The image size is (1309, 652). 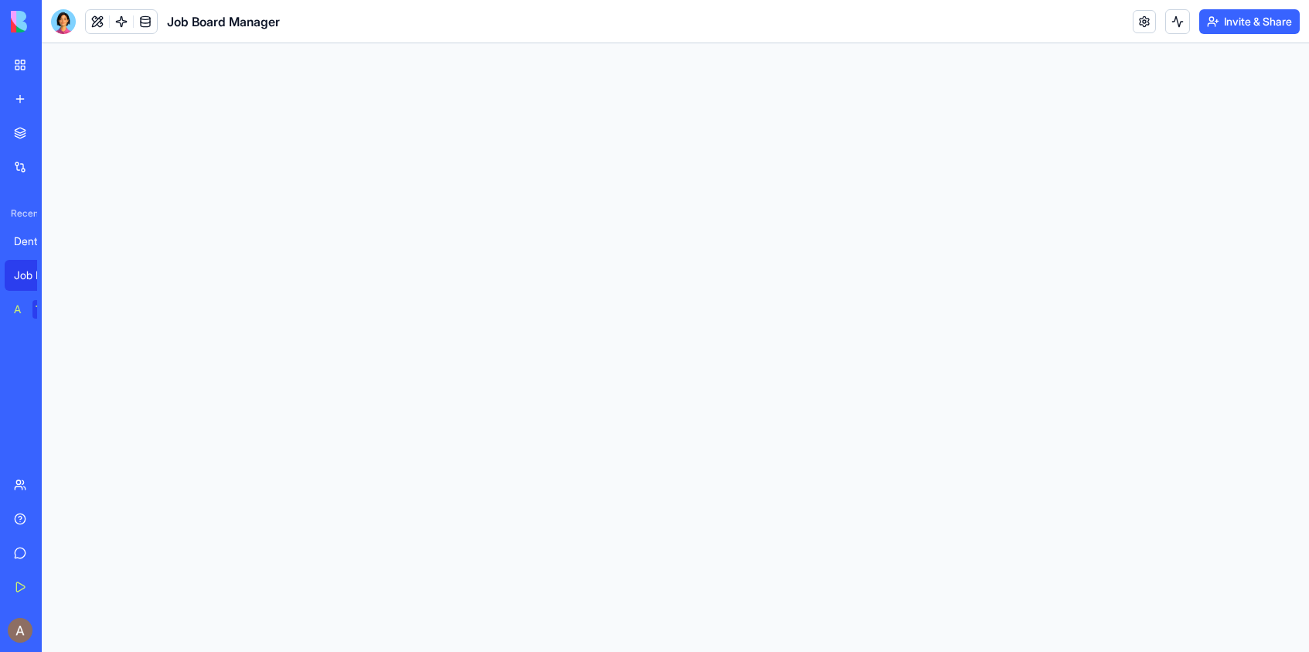 What do you see at coordinates (36, 275) in the screenshot?
I see `a: Job Board Manager` at bounding box center [36, 275].